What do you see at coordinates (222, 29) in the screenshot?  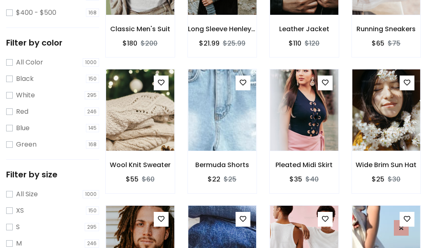 I see `h6: Long Sleeve Henley T-Shirt` at bounding box center [222, 29].